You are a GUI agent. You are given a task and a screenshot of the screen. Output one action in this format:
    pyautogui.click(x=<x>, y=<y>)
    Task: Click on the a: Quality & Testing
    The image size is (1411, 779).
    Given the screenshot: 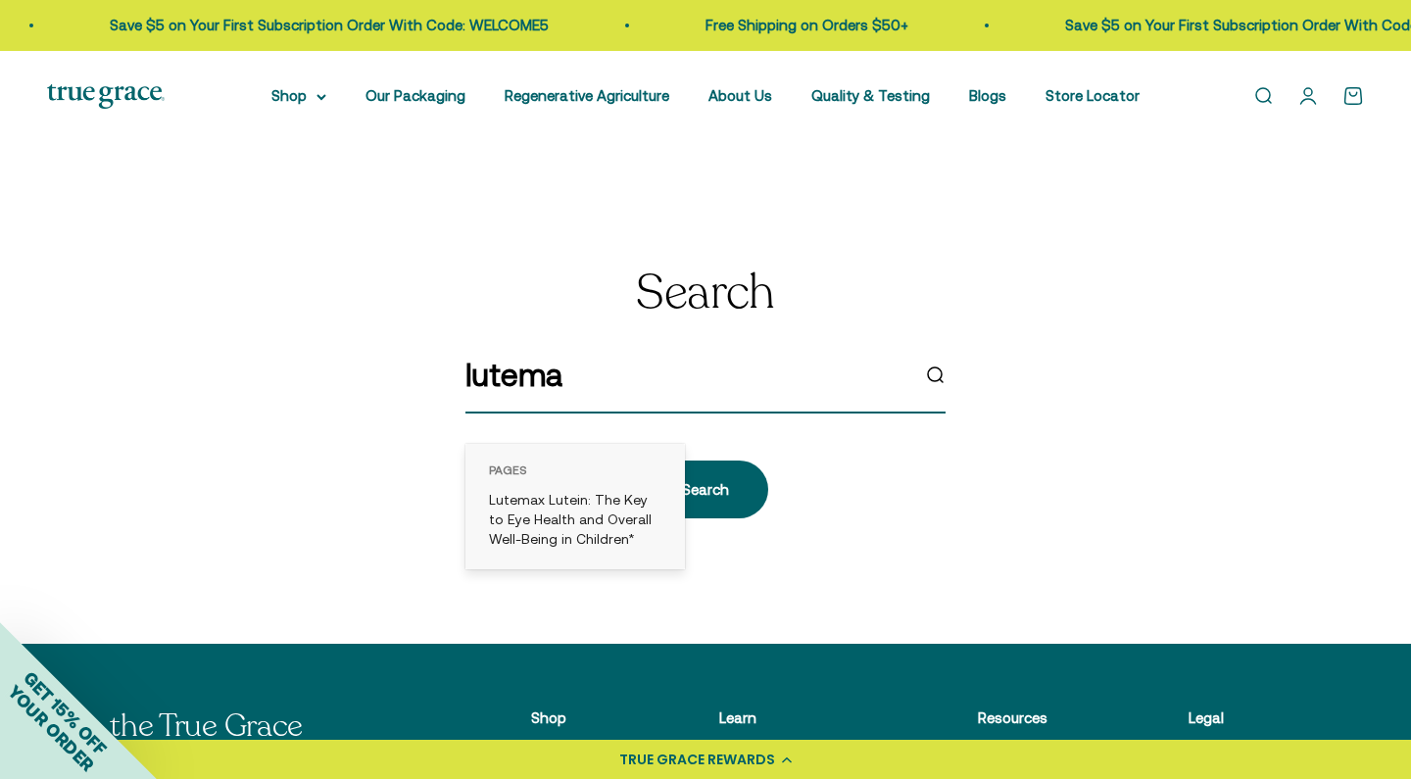 What is the action you would take?
    pyautogui.click(x=870, y=95)
    